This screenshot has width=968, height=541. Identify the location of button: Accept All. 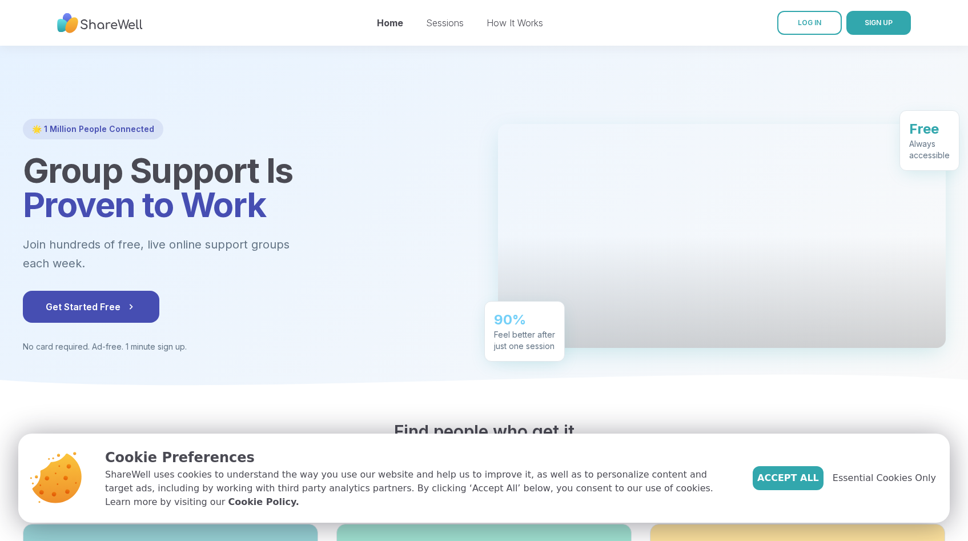
(788, 478).